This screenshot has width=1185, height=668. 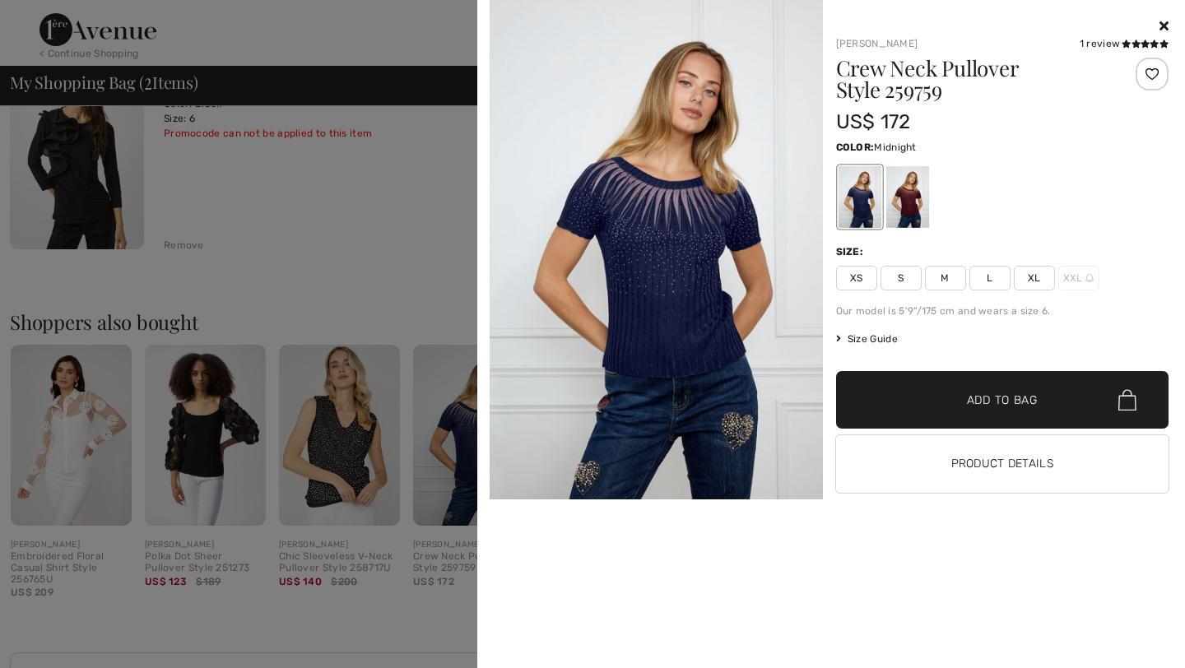 I want to click on h1: Crew Neck Pullover Style 259759, so click(x=975, y=79).